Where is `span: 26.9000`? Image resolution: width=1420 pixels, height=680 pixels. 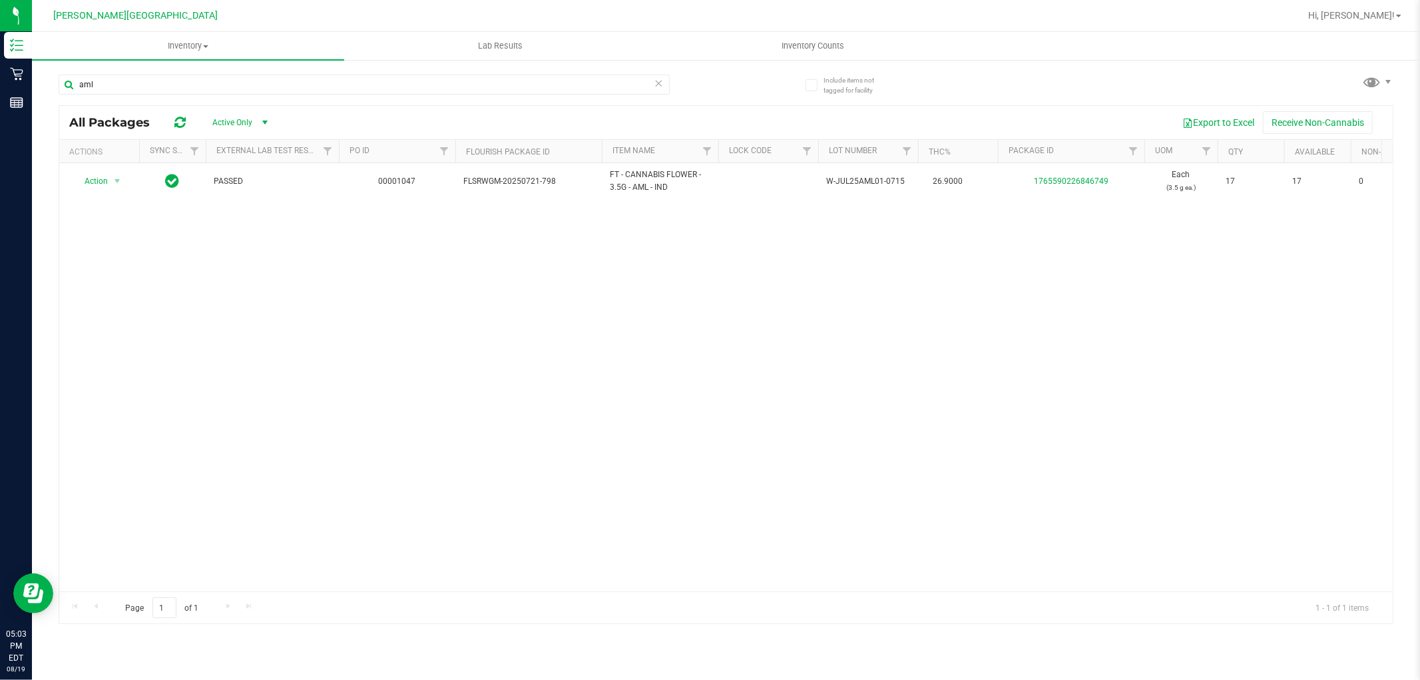
span: 26.9000 is located at coordinates (947, 181).